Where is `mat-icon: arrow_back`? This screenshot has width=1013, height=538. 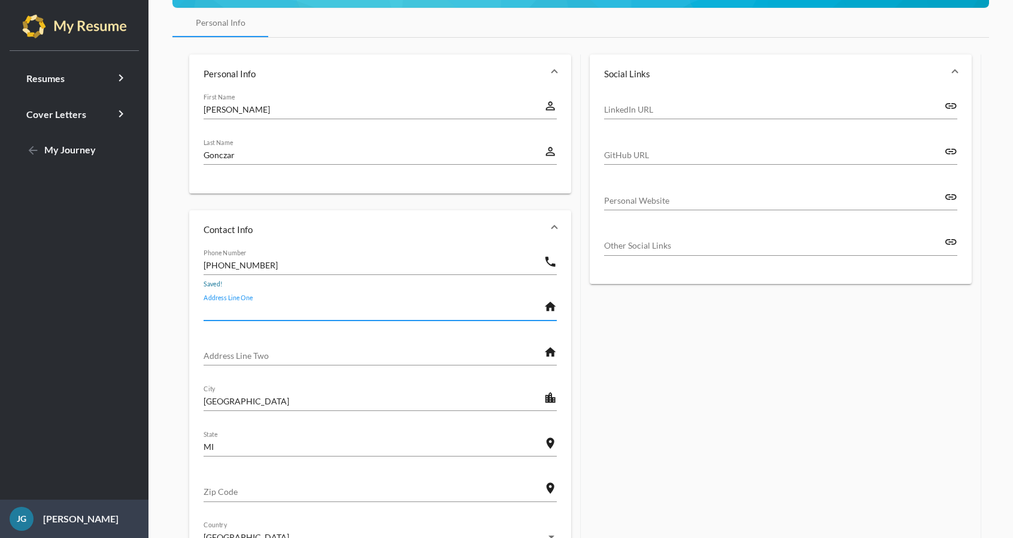 mat-icon: arrow_back is located at coordinates (34, 151).